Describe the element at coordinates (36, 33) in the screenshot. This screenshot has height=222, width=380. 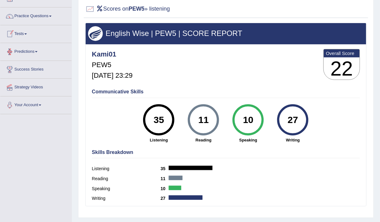
I see `a: Tests` at that location.